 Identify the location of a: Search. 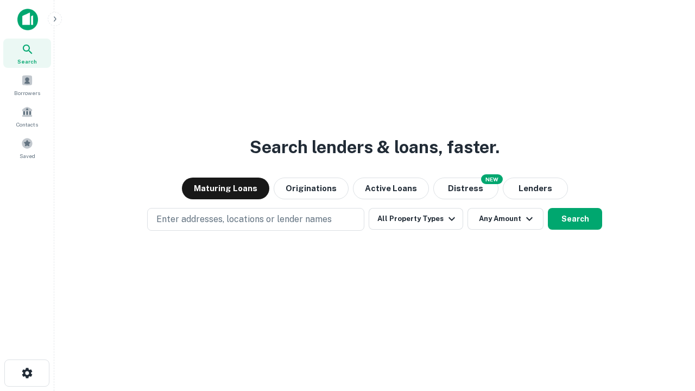
(27, 53).